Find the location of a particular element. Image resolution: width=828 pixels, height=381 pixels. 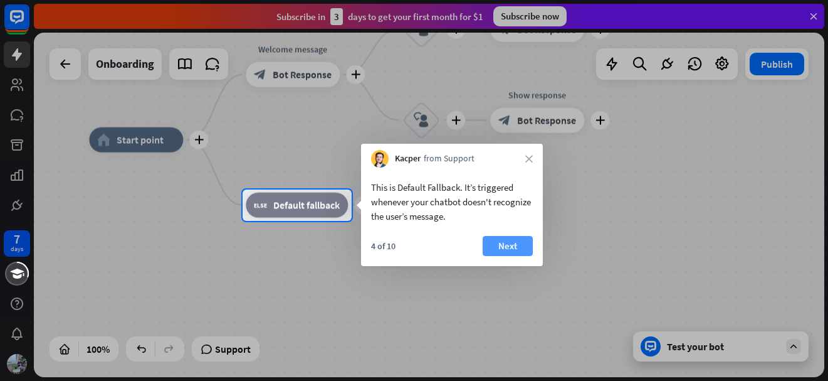

i: close is located at coordinates (529, 159).